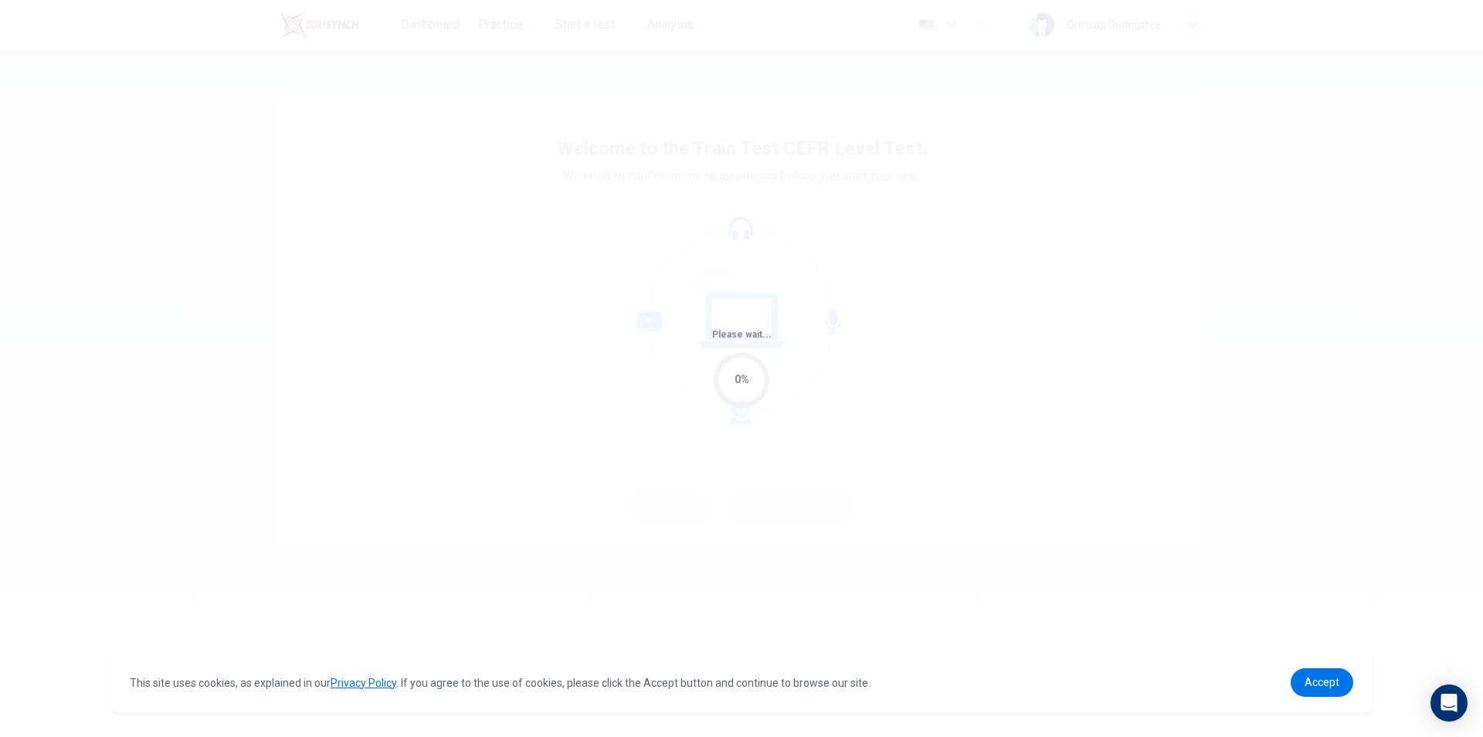 This screenshot has width=1483, height=737. Describe the element at coordinates (363, 683) in the screenshot. I see `a: Privacy Policy` at that location.